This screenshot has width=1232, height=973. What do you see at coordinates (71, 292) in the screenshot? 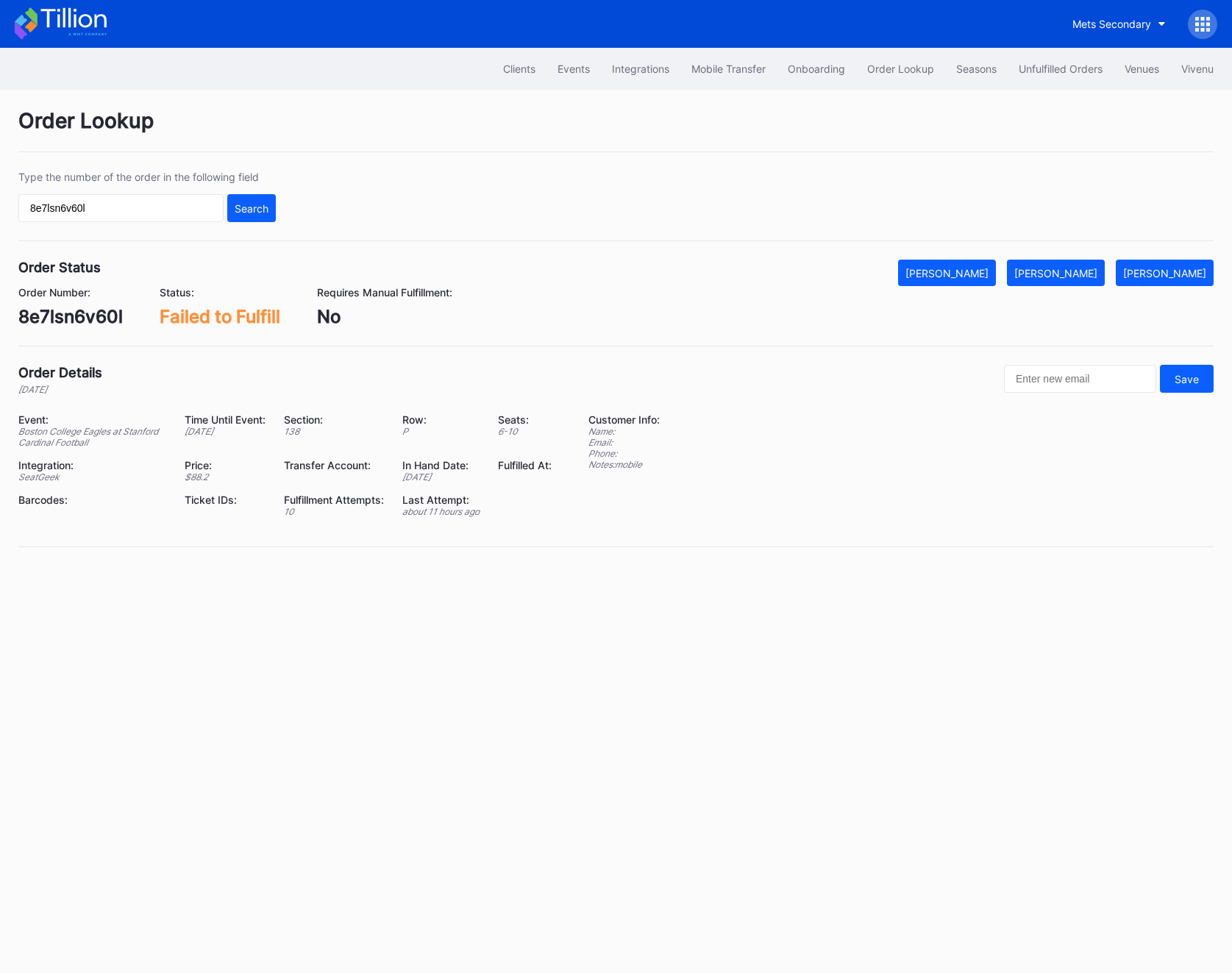
I see `div: Order Number:` at bounding box center [71, 292].